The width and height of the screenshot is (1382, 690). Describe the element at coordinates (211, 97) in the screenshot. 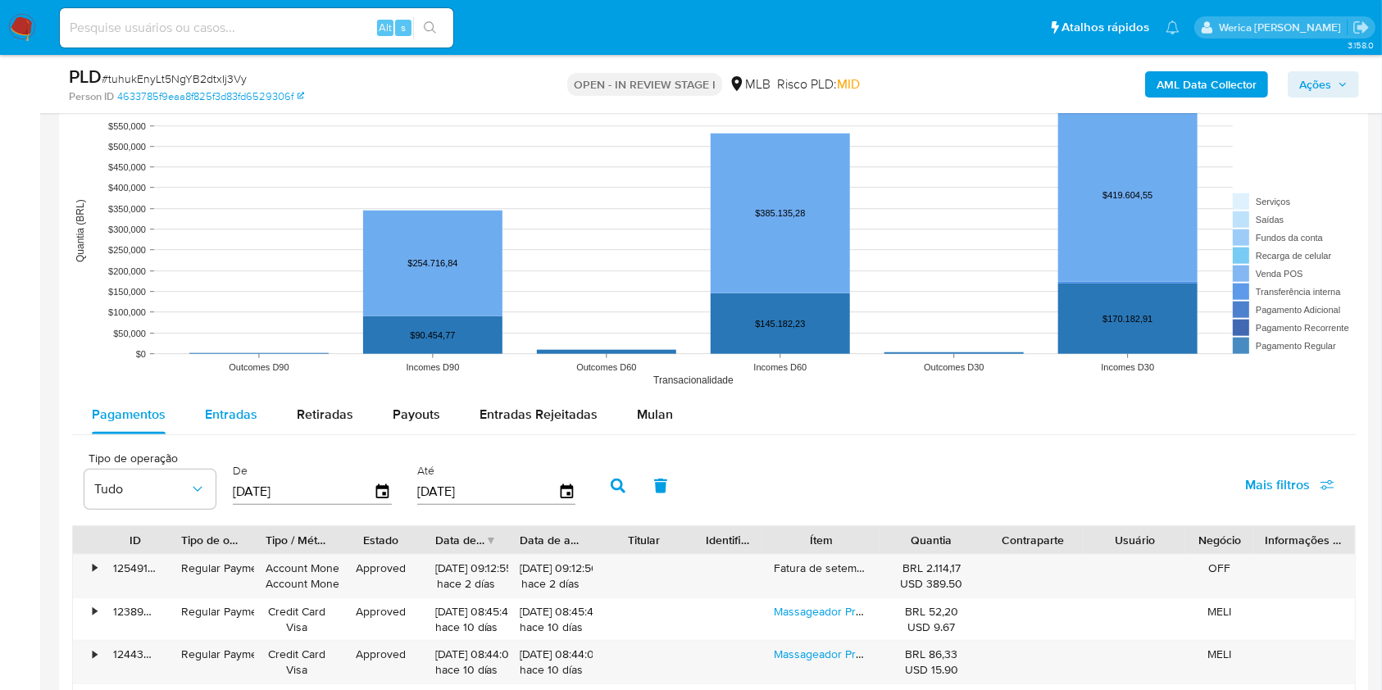

I see `a: 4633785f9eaa8f825f3d83fd6529306f` at that location.